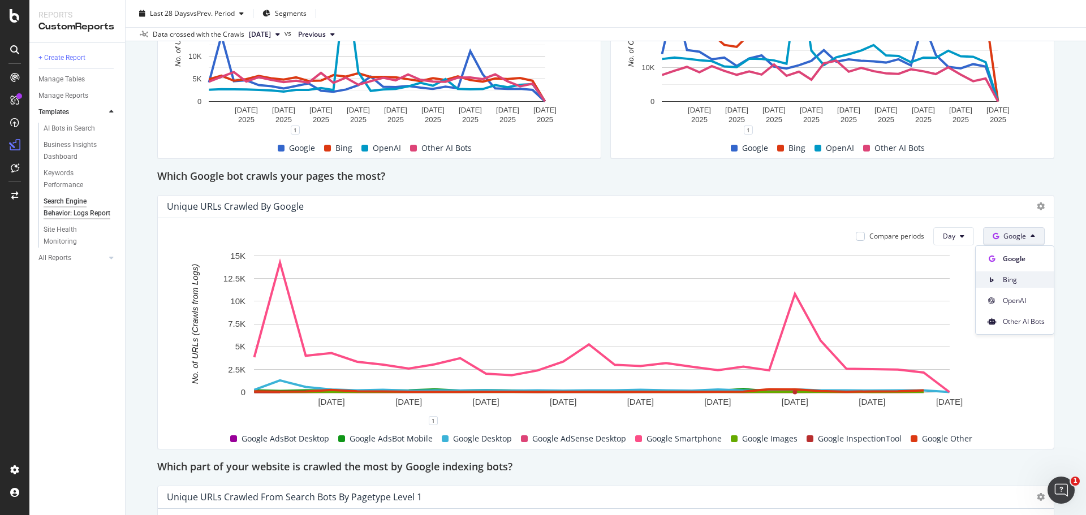  I want to click on span: Last 28 Days, so click(170, 13).